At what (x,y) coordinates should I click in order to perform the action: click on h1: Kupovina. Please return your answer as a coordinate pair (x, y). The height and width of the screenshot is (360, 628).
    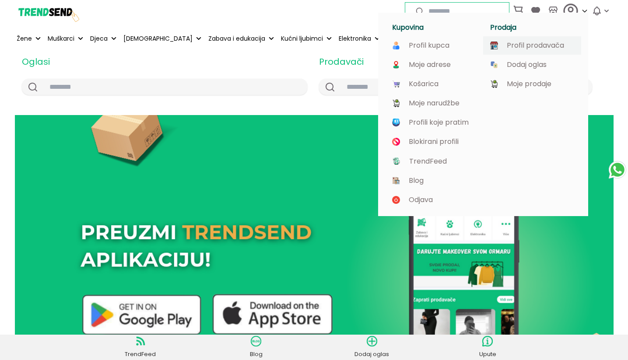
    Looking at the image, I should click on (436, 28).